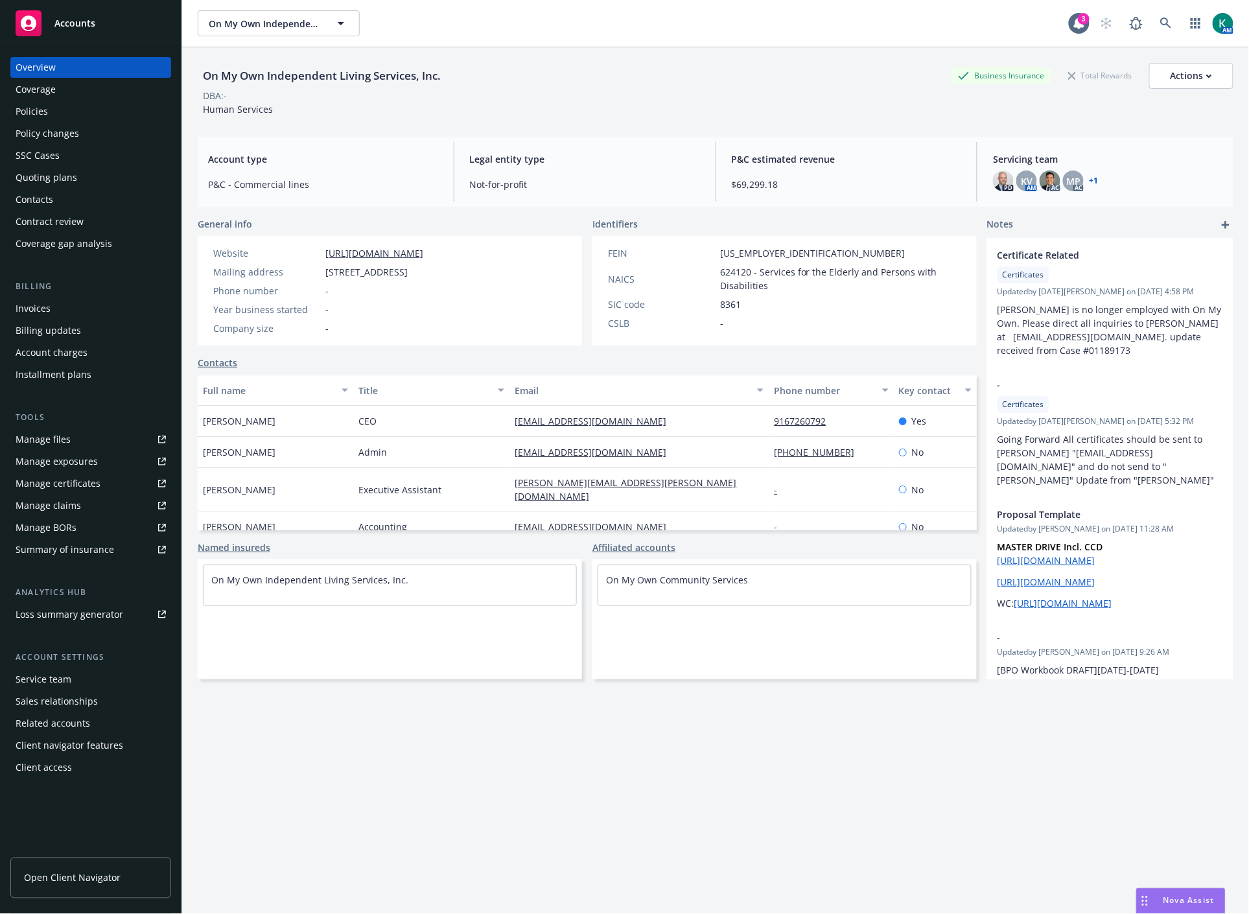 The height and width of the screenshot is (914, 1249). Describe the element at coordinates (400, 489) in the screenshot. I see `span: Executive Assistant` at that location.